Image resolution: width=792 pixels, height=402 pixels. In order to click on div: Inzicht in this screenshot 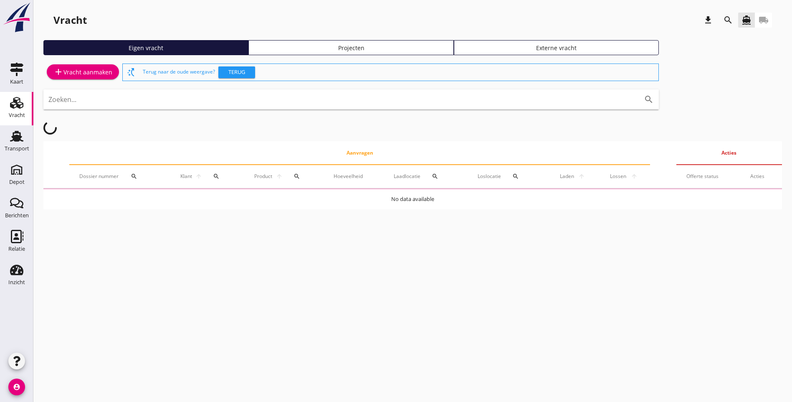, I will do `click(17, 282)`.